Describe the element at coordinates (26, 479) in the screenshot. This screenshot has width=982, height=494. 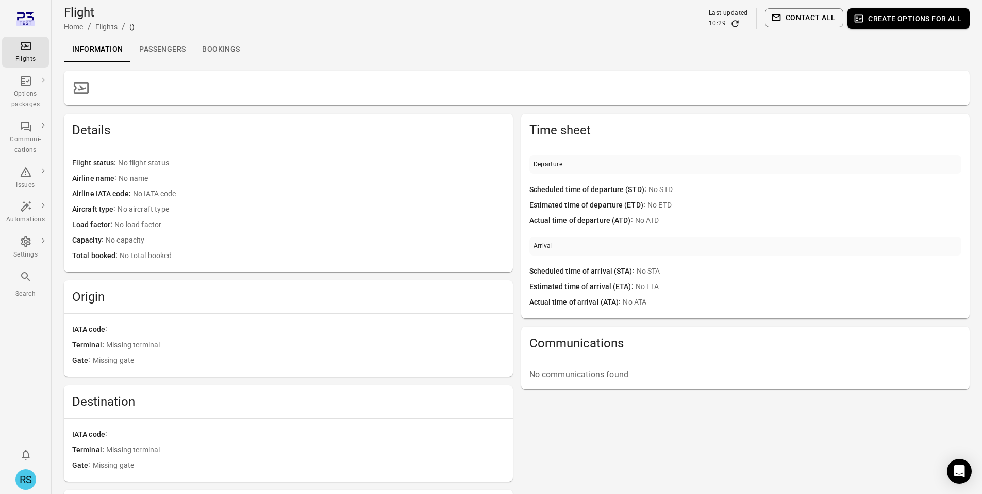
I see `div: RS` at that location.